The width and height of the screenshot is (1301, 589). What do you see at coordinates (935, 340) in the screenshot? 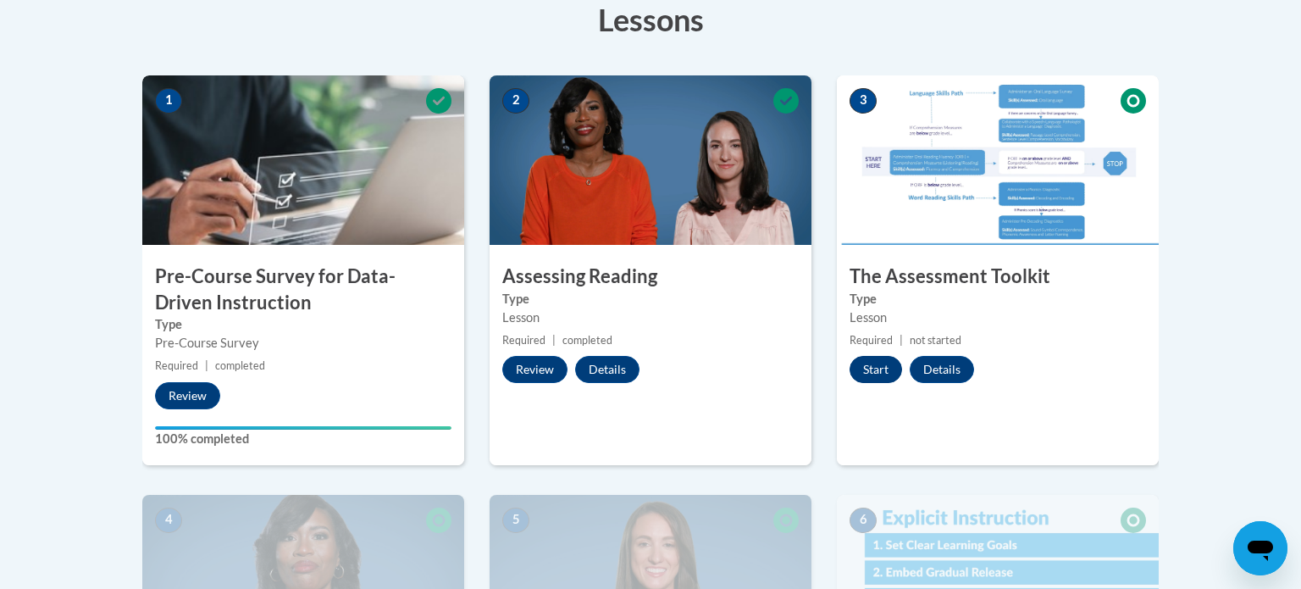
I see `span: not started` at bounding box center [935, 340].